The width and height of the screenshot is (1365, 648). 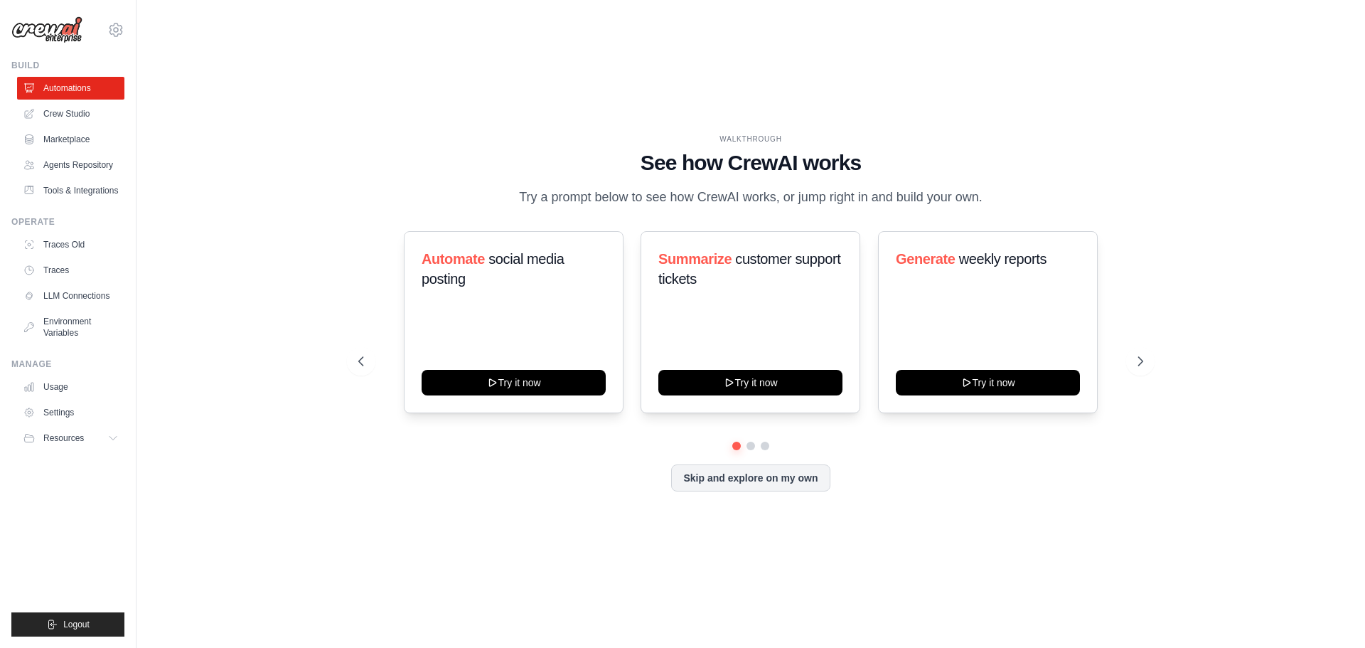 I want to click on button: Resources, so click(x=70, y=438).